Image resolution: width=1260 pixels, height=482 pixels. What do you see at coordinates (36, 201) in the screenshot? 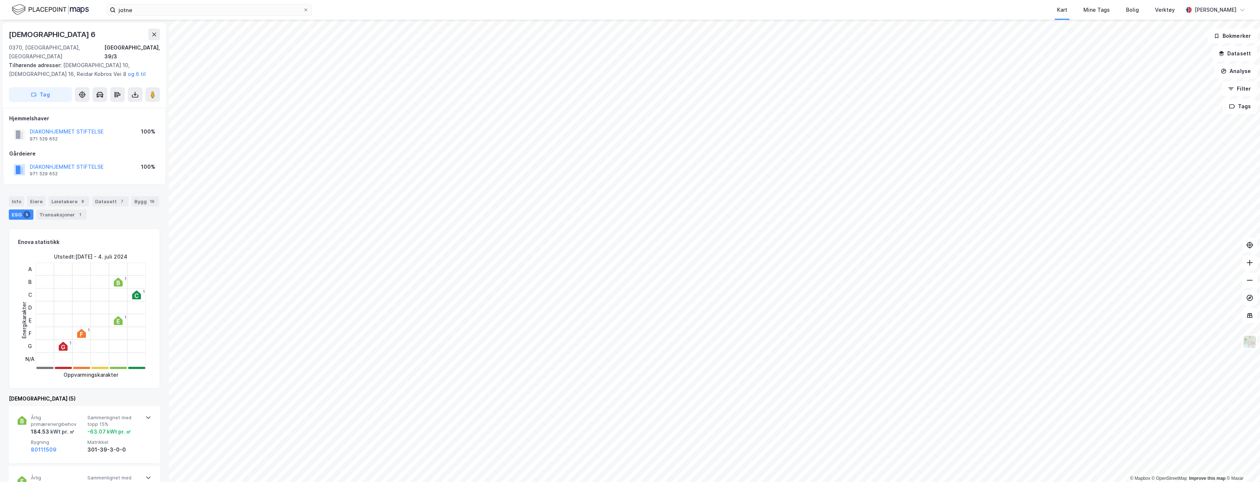
I see `div: Eiere` at bounding box center [36, 201].